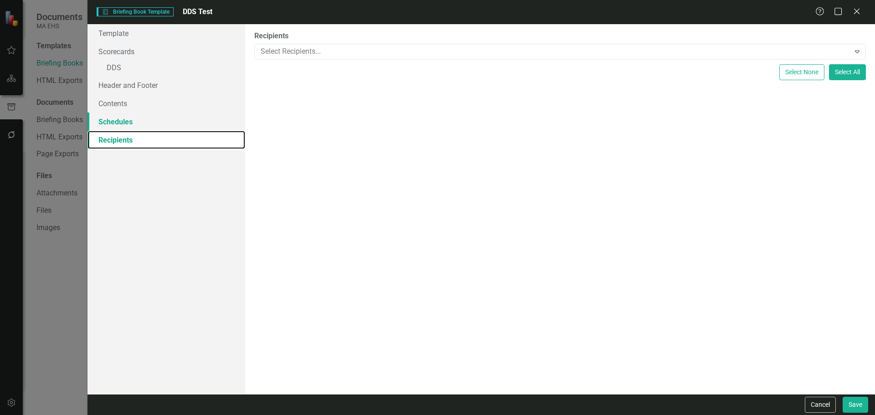 The image size is (875, 415). Describe the element at coordinates (801, 72) in the screenshot. I see `button: Select None` at that location.